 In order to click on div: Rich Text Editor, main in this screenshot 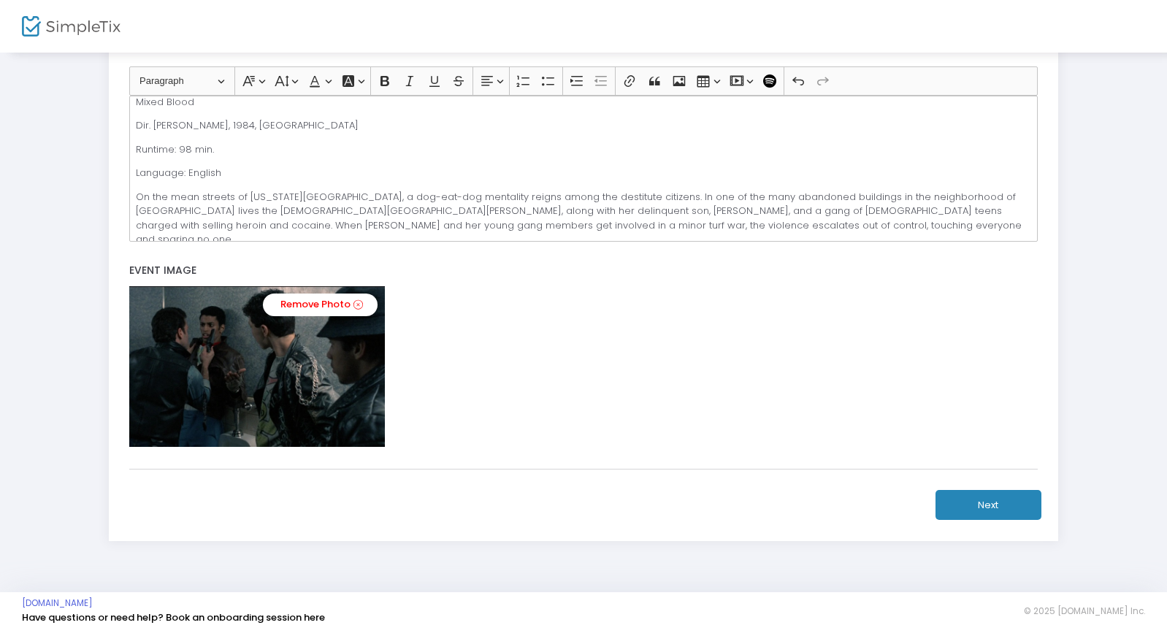, I will do `click(583, 169)`.